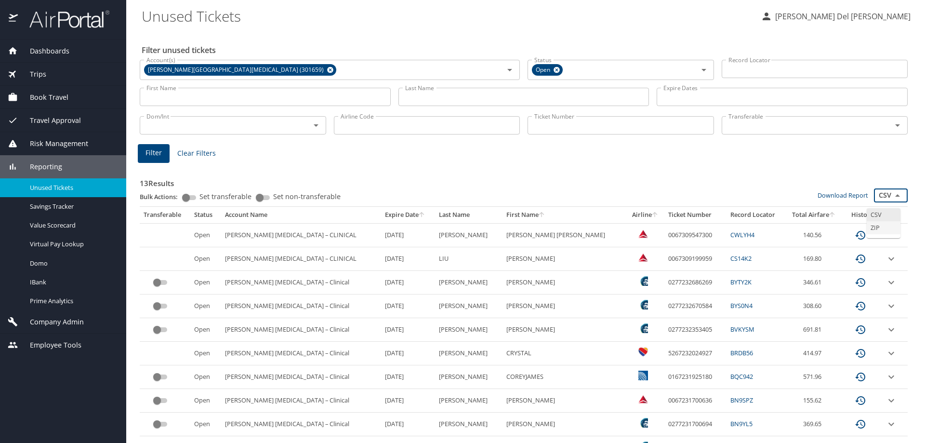 The image size is (925, 443). Describe the element at coordinates (72, 301) in the screenshot. I see `span: Prime Analytics` at that location.